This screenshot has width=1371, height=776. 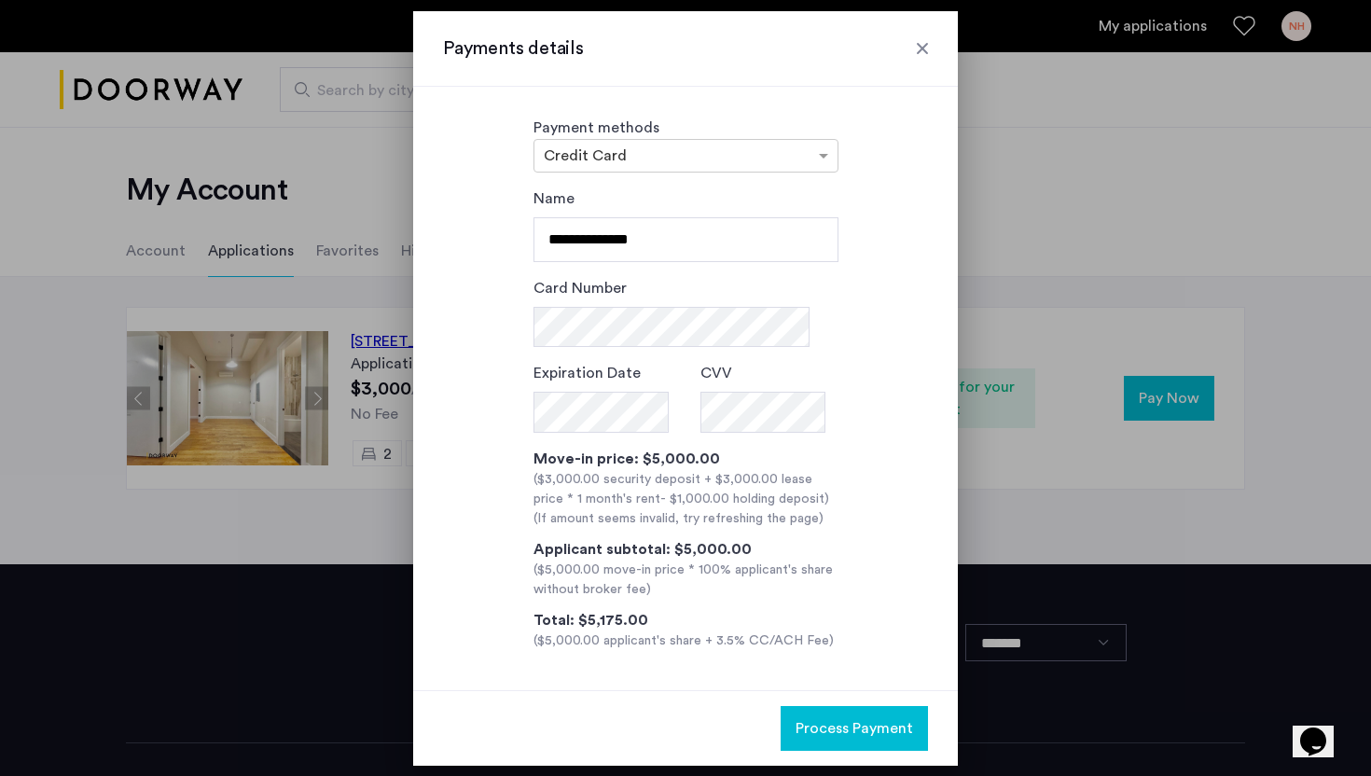 What do you see at coordinates (743, 499) in the screenshot?
I see `span: - $1,000.00 holding deposit` at bounding box center [743, 499].